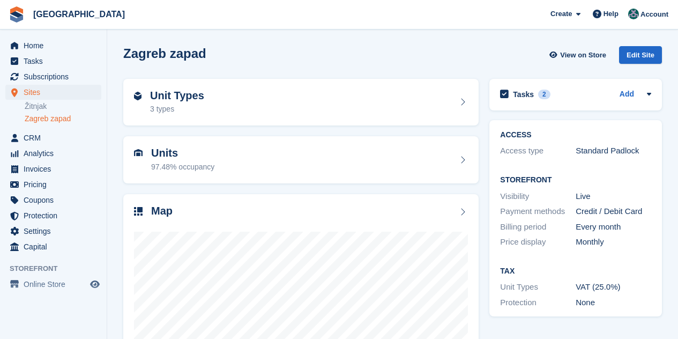  I want to click on a: Zagreb zapad, so click(63, 118).